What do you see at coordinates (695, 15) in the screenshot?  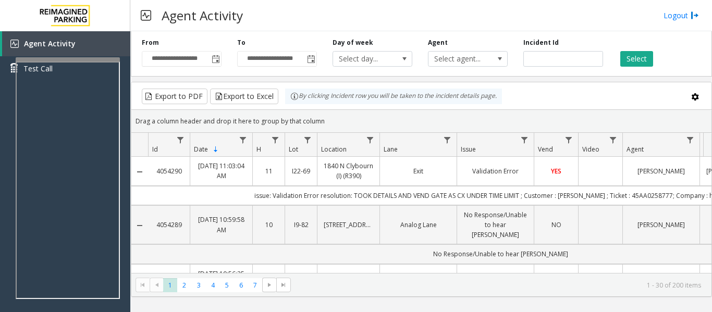 I see `img: logout` at bounding box center [695, 15].